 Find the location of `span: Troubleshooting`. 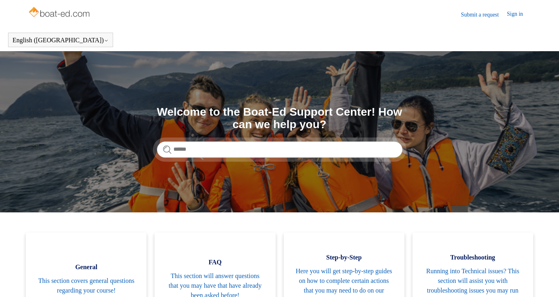

span: Troubleshooting is located at coordinates (473, 257).